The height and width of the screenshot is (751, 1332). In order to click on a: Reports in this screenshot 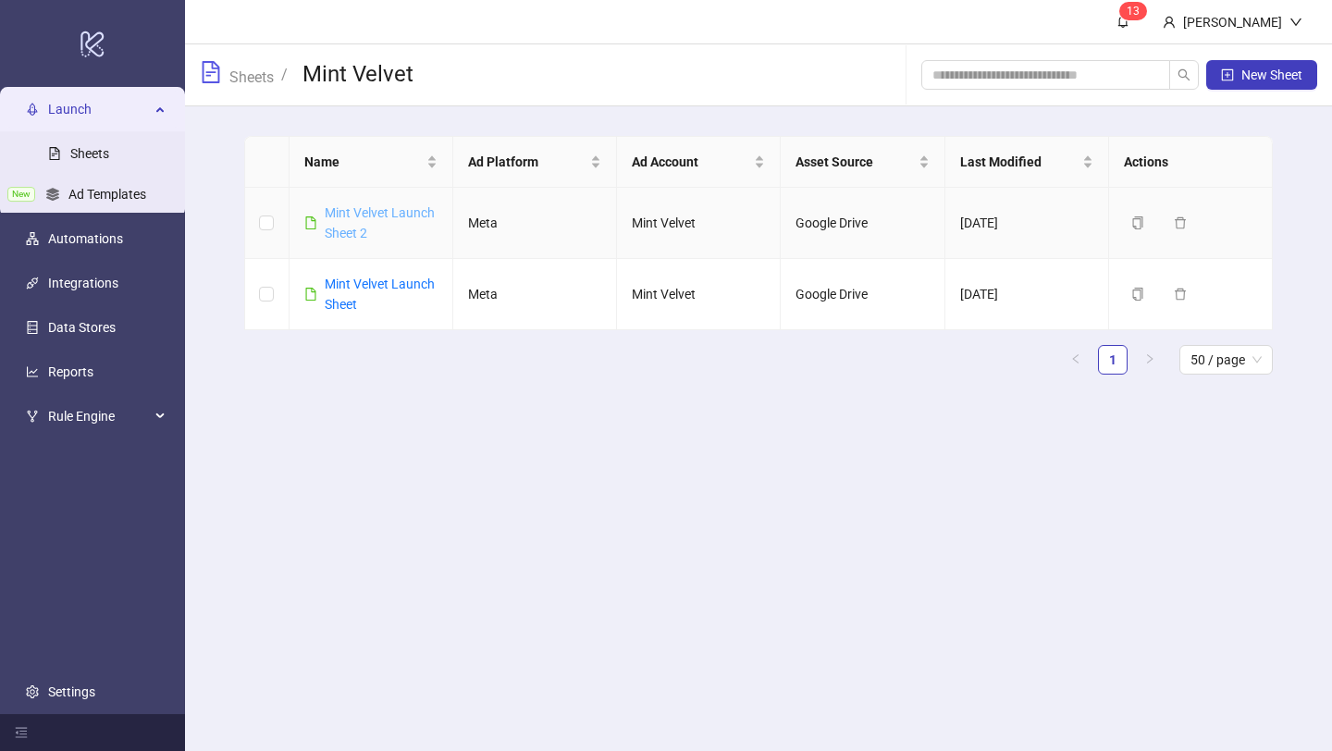, I will do `click(70, 372)`.